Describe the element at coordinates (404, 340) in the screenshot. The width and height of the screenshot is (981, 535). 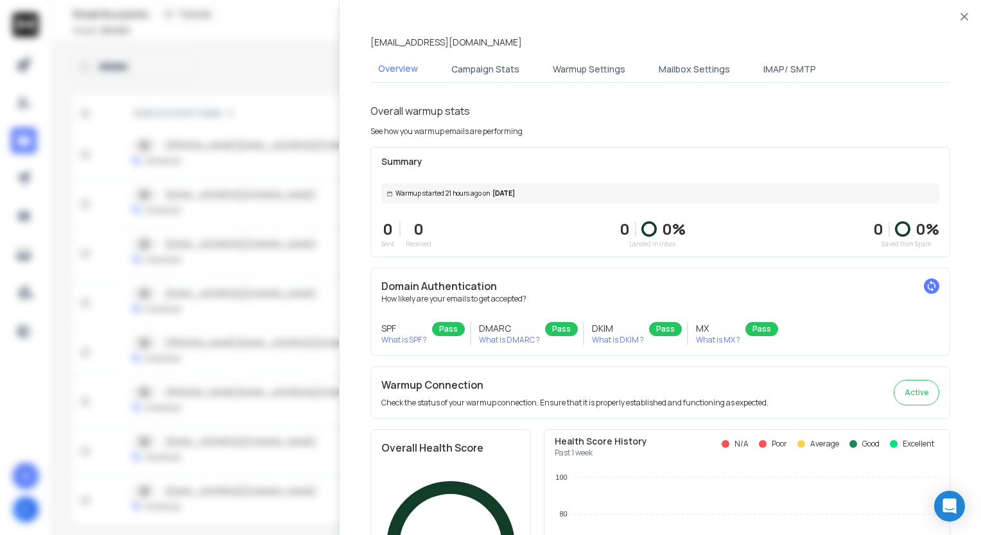
I see `p: What is SPF ?` at that location.